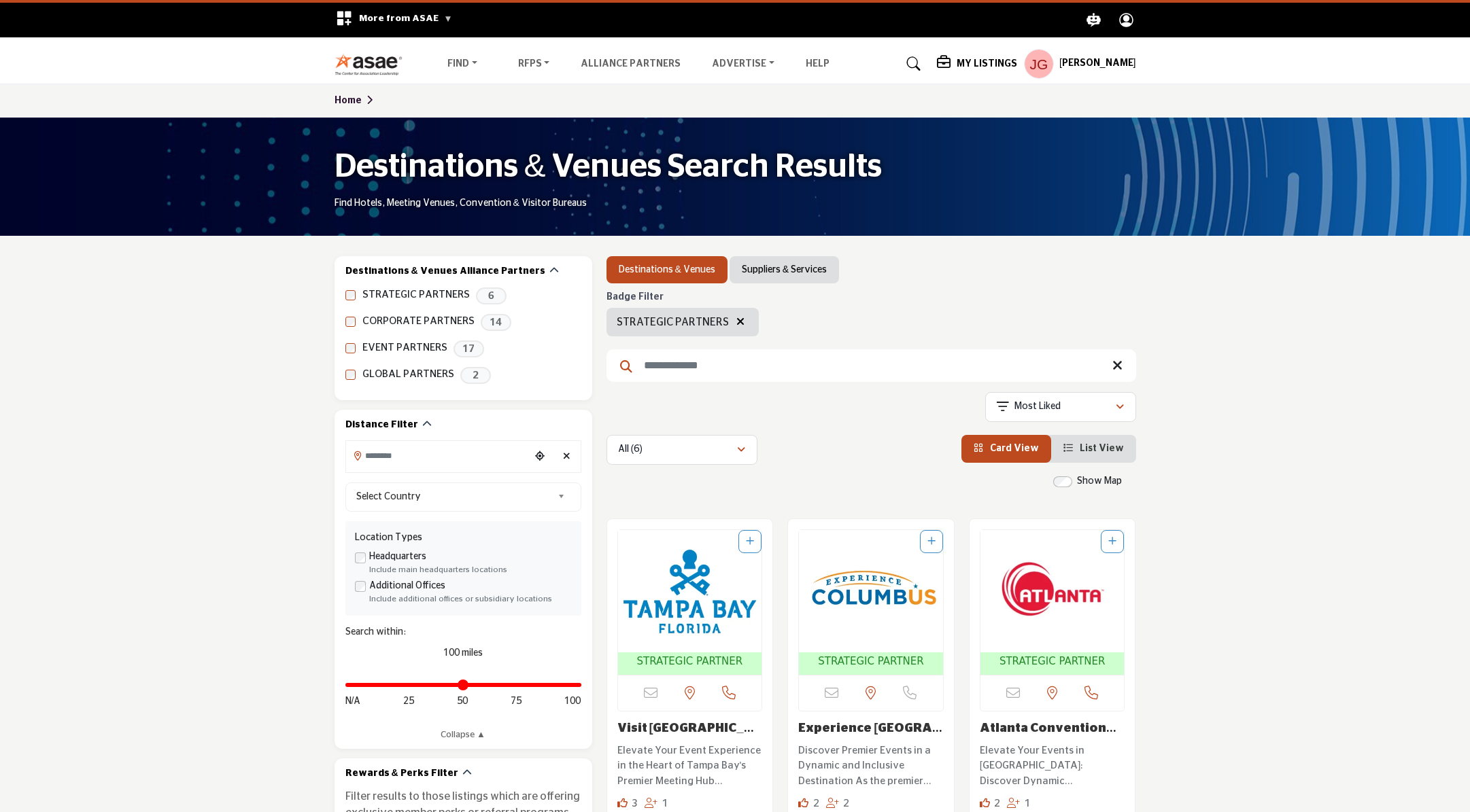 This screenshot has width=1470, height=812. I want to click on label: EVENT PARTNERS, so click(405, 348).